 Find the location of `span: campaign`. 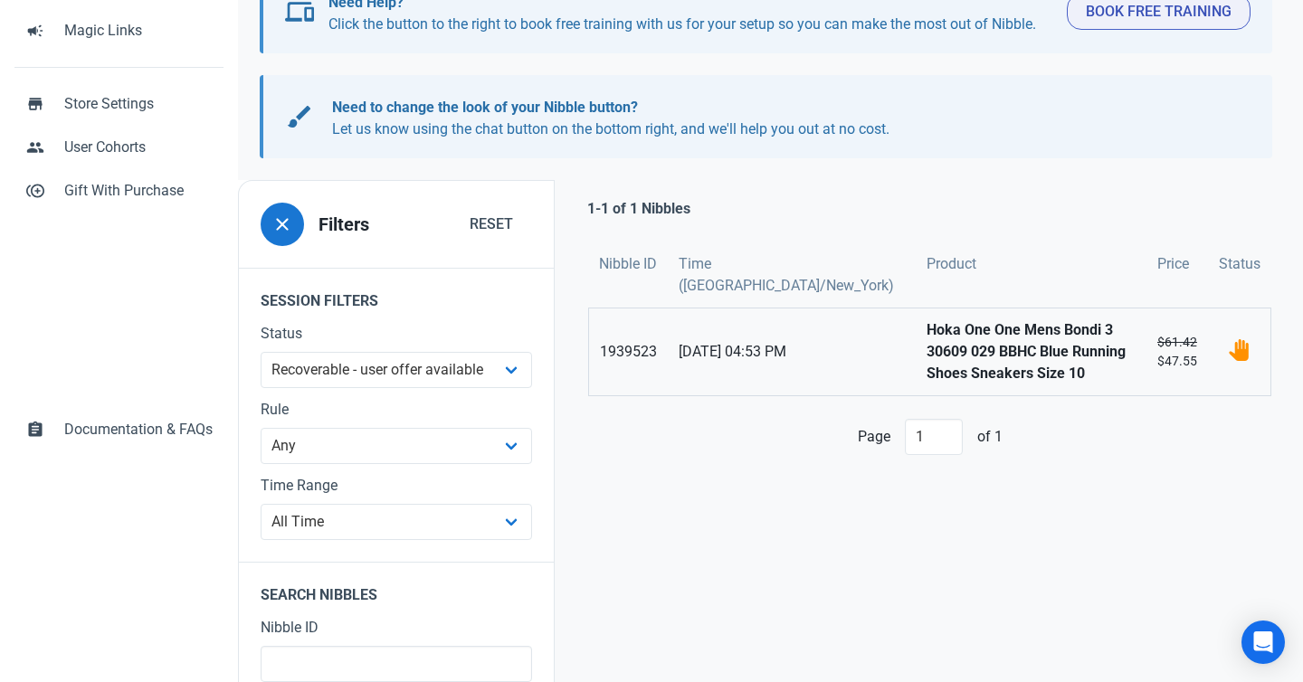

span: campaign is located at coordinates (35, 29).